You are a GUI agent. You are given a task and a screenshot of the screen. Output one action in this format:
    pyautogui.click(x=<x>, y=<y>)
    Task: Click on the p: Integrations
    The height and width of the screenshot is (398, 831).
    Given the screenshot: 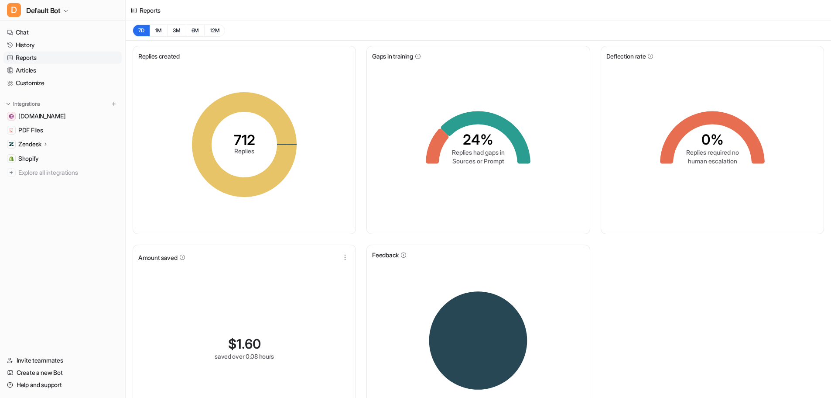 What is the action you would take?
    pyautogui.click(x=27, y=104)
    